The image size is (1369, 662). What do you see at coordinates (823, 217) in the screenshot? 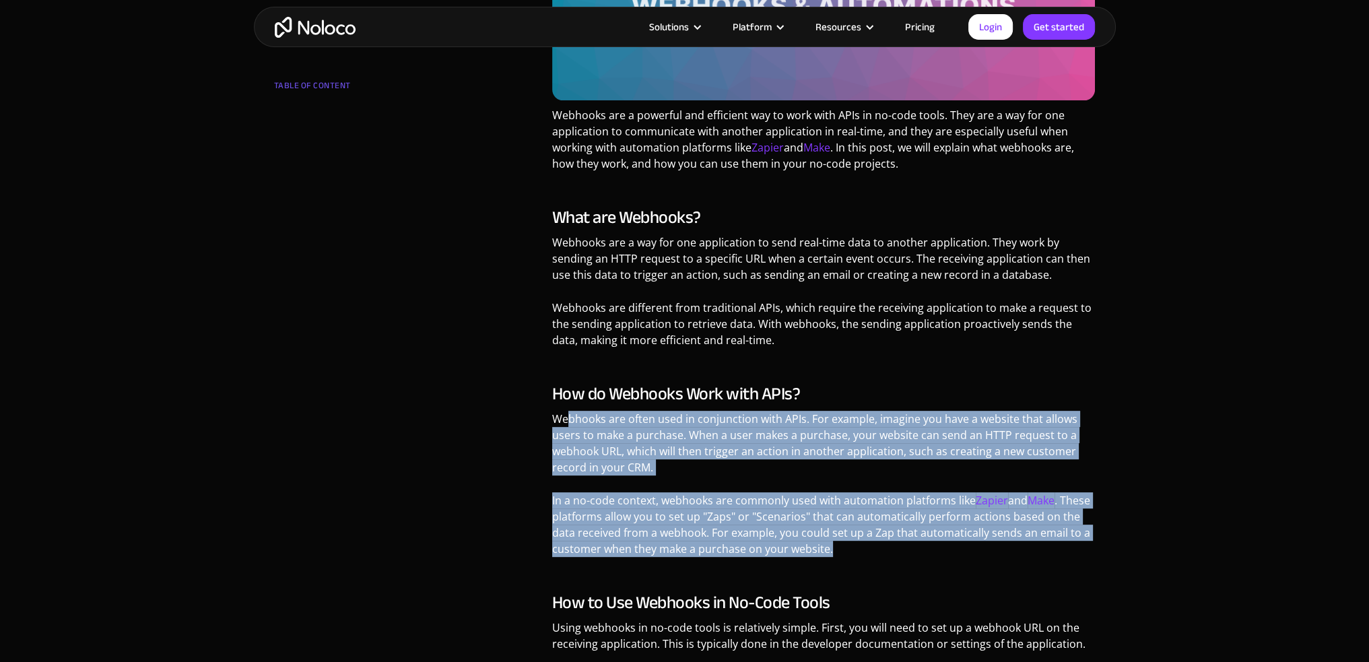
I see `h3: What are Webhooks?` at bounding box center [823, 217].